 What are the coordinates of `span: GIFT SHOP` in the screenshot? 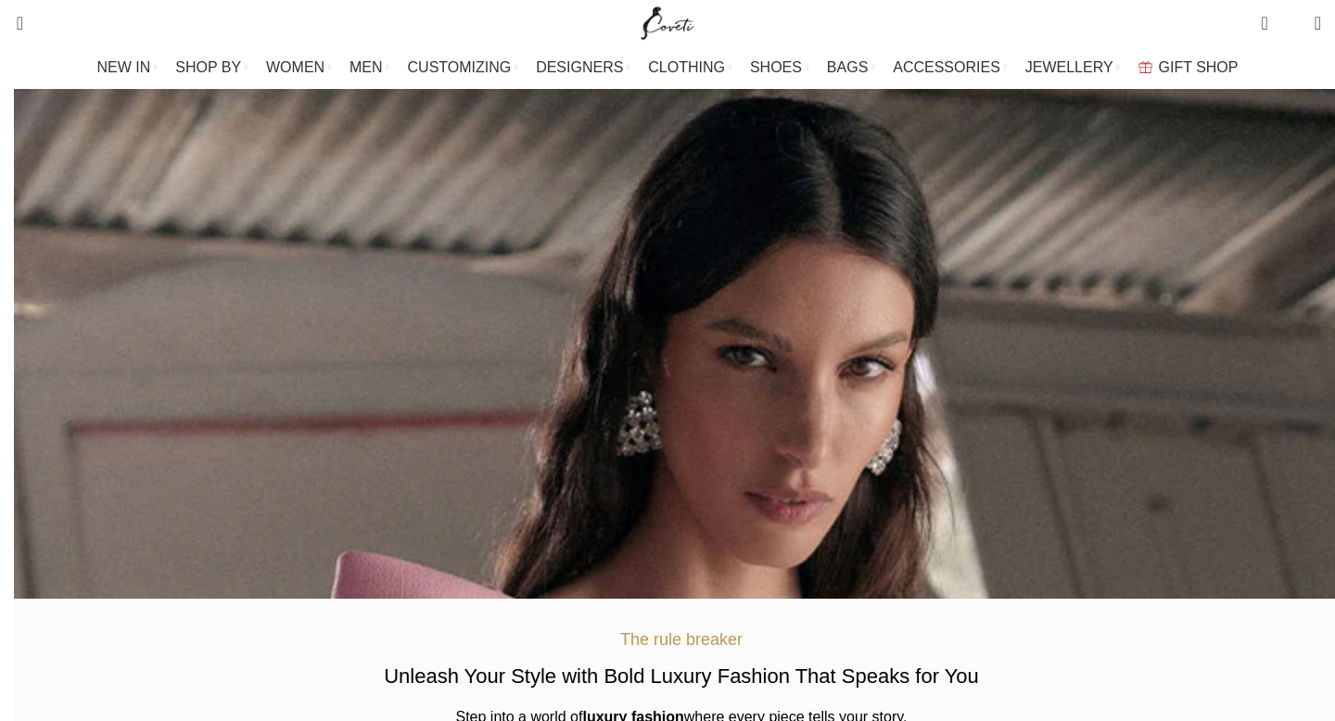 It's located at (1199, 67).